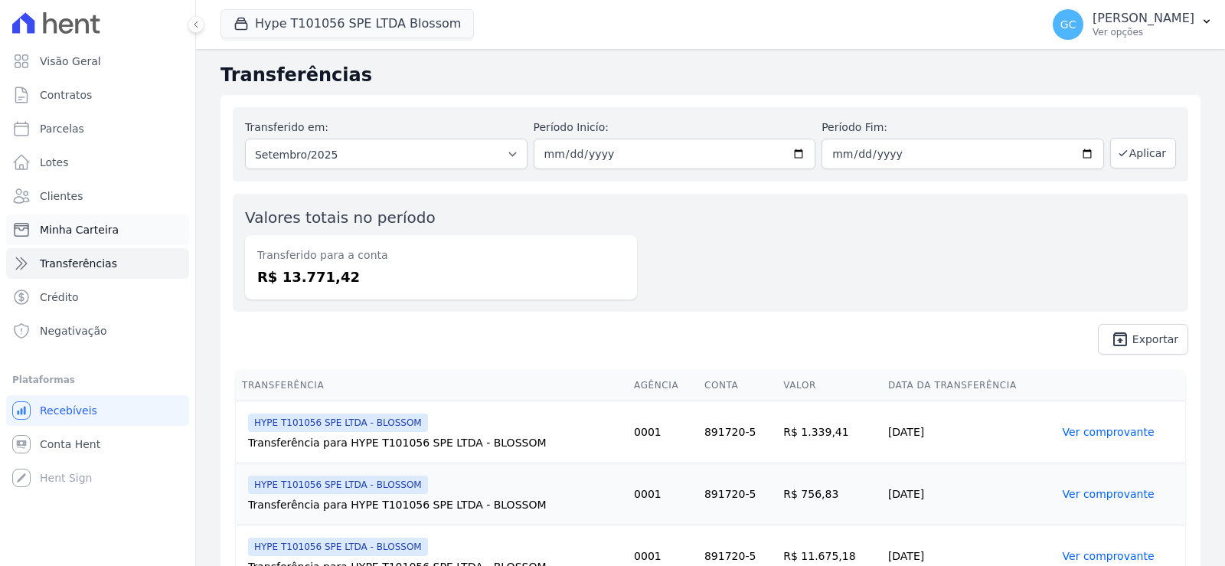 This screenshot has height=566, width=1225. I want to click on span: Exportar, so click(1156, 339).